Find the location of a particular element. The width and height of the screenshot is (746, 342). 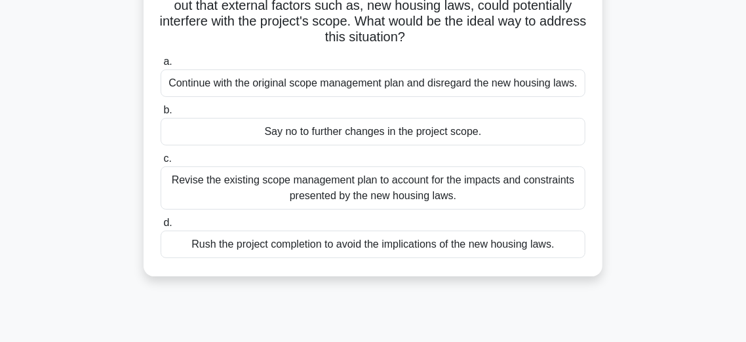

div: Rush the project completion to avoid the implications of the new housing laws. is located at coordinates (373, 244).